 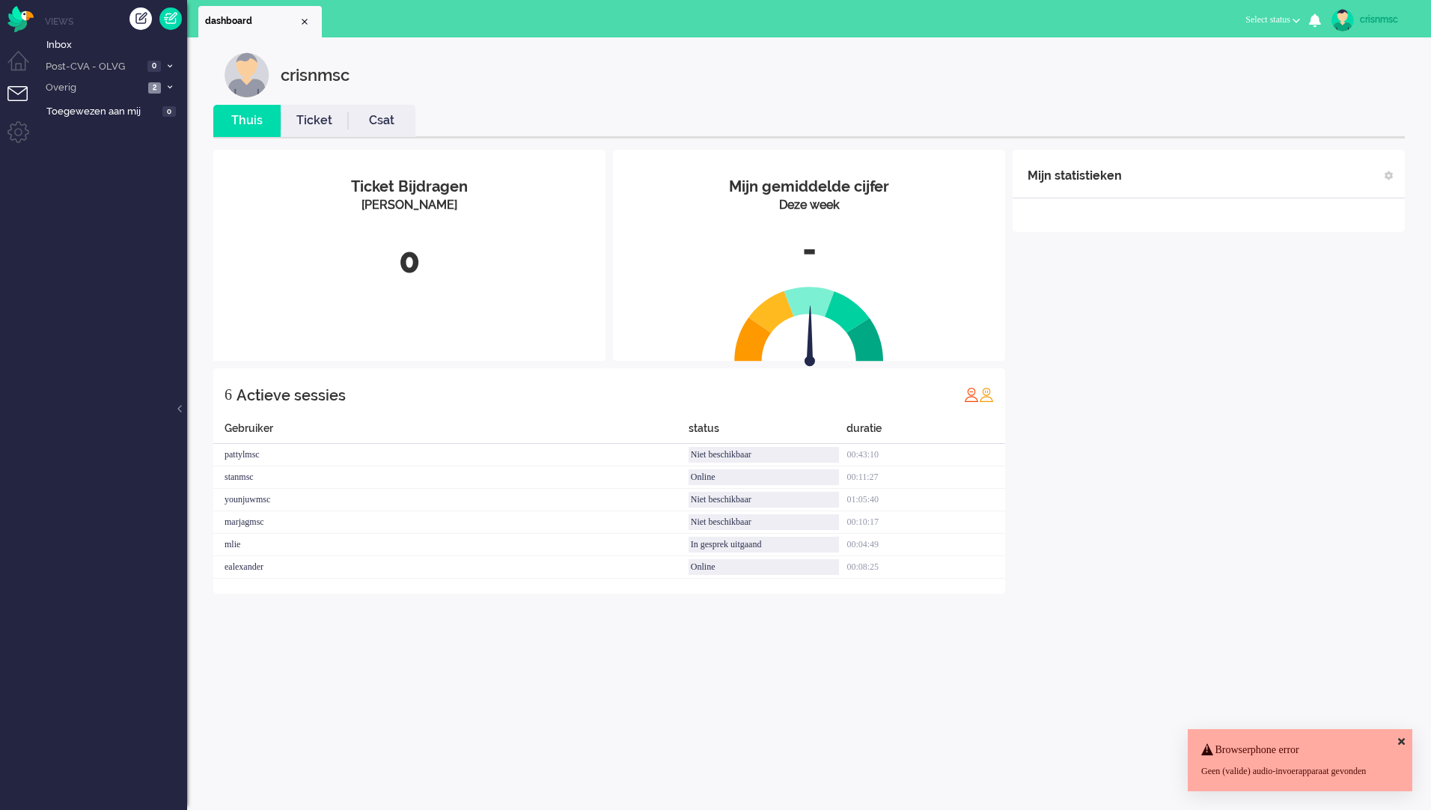 I want to click on li: Tickets menu, so click(x=24, y=103).